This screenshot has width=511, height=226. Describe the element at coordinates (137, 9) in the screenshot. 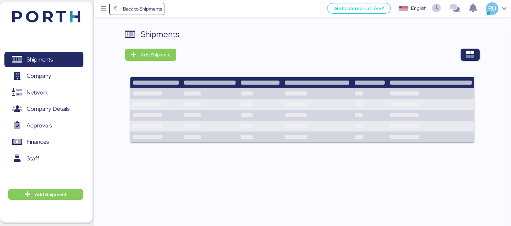

I see `a: Back to Shipments` at that location.